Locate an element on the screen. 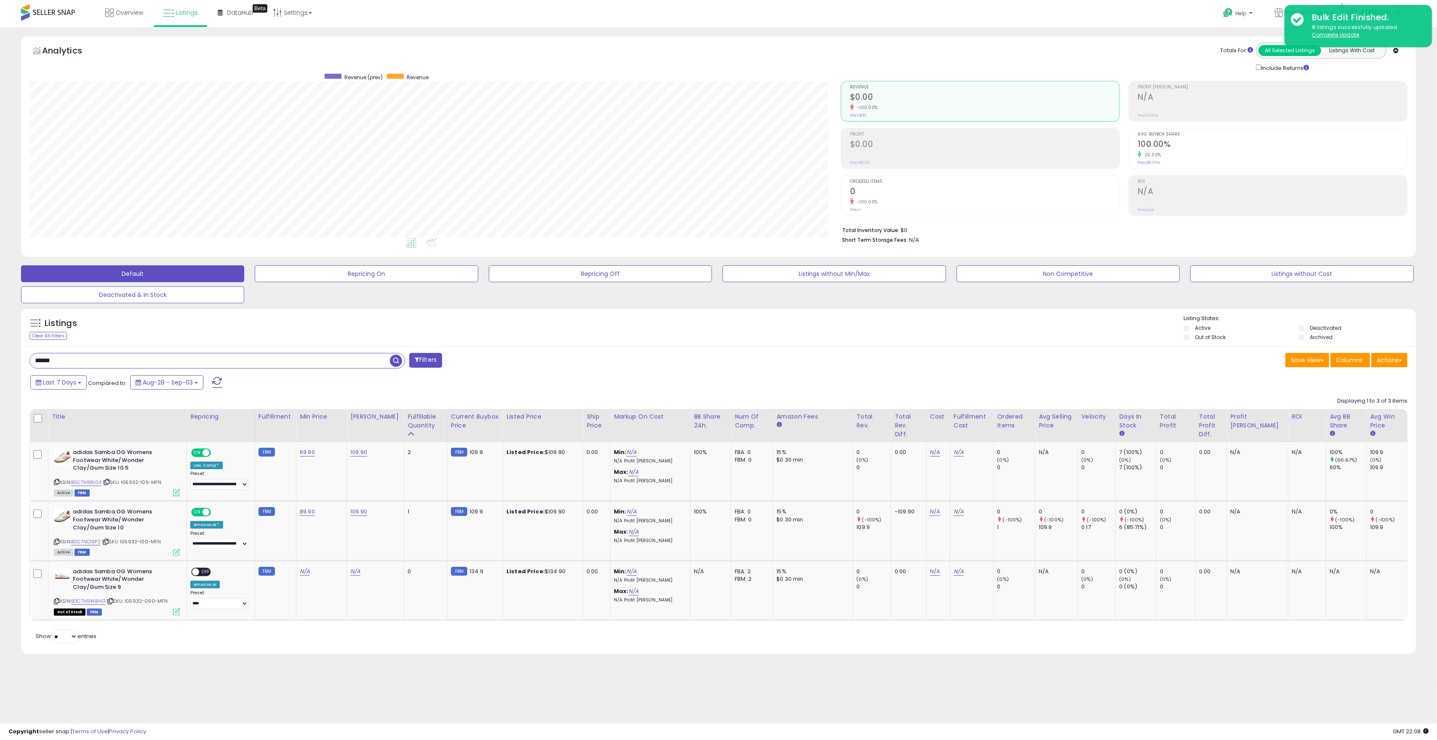  span: Last 7 Days is located at coordinates (59, 382).